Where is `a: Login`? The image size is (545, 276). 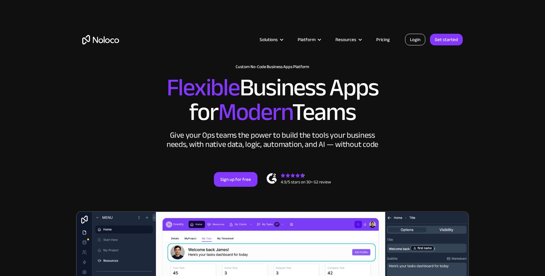
a: Login is located at coordinates (415, 40).